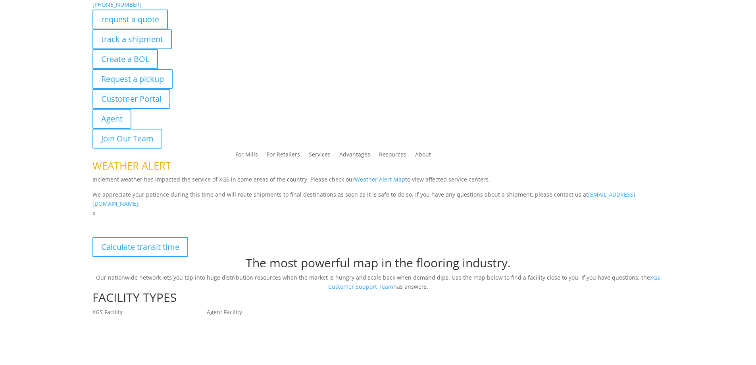  What do you see at coordinates (283, 156) in the screenshot?
I see `a: For Retailers` at bounding box center [283, 156].